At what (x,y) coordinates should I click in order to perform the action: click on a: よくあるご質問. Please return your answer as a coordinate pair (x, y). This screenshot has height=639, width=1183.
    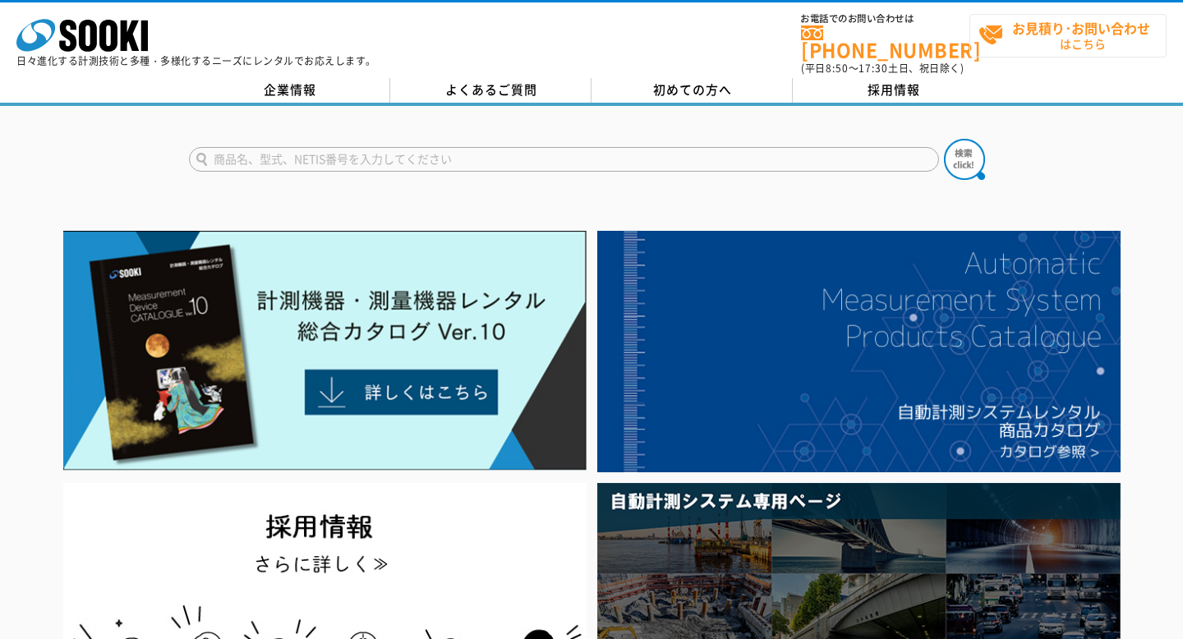
    Looking at the image, I should click on (490, 90).